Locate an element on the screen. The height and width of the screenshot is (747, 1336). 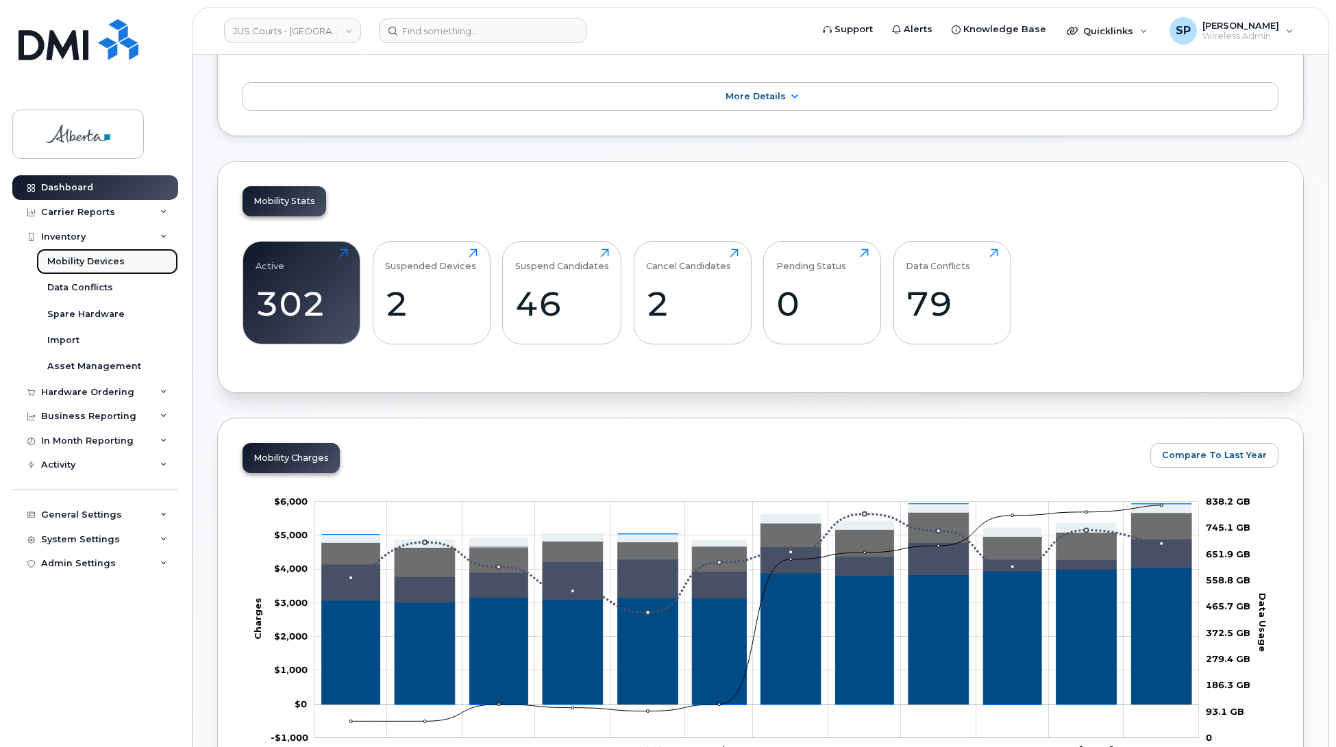
span: Support is located at coordinates (854, 29).